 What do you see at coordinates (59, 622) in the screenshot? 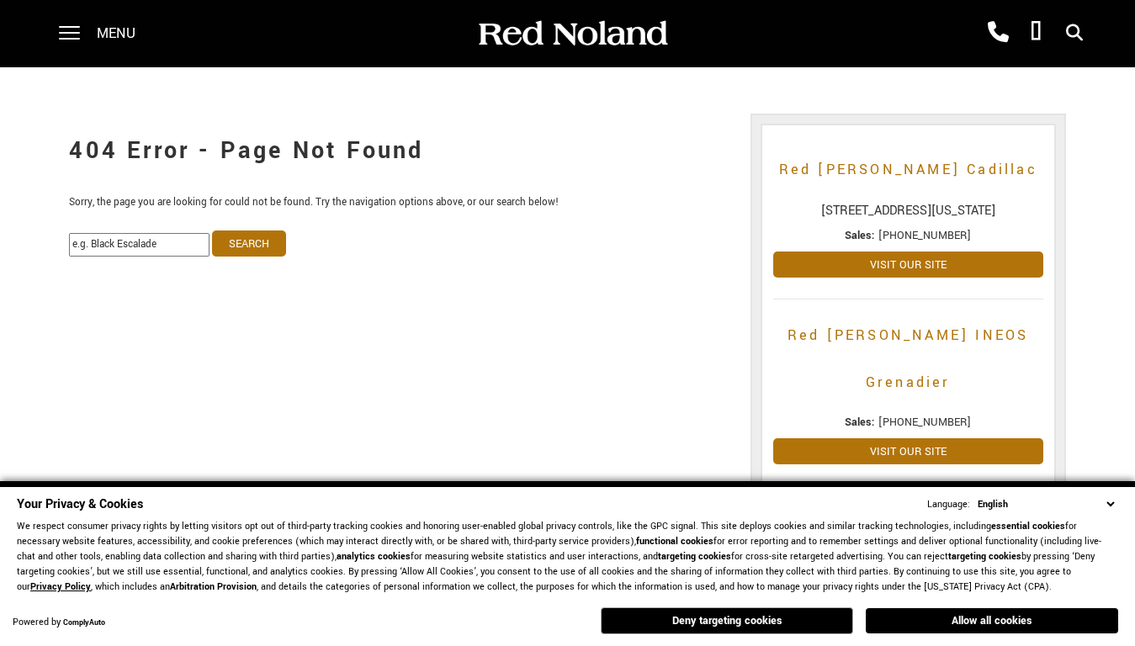
I see `div: Powered by` at bounding box center [59, 622].